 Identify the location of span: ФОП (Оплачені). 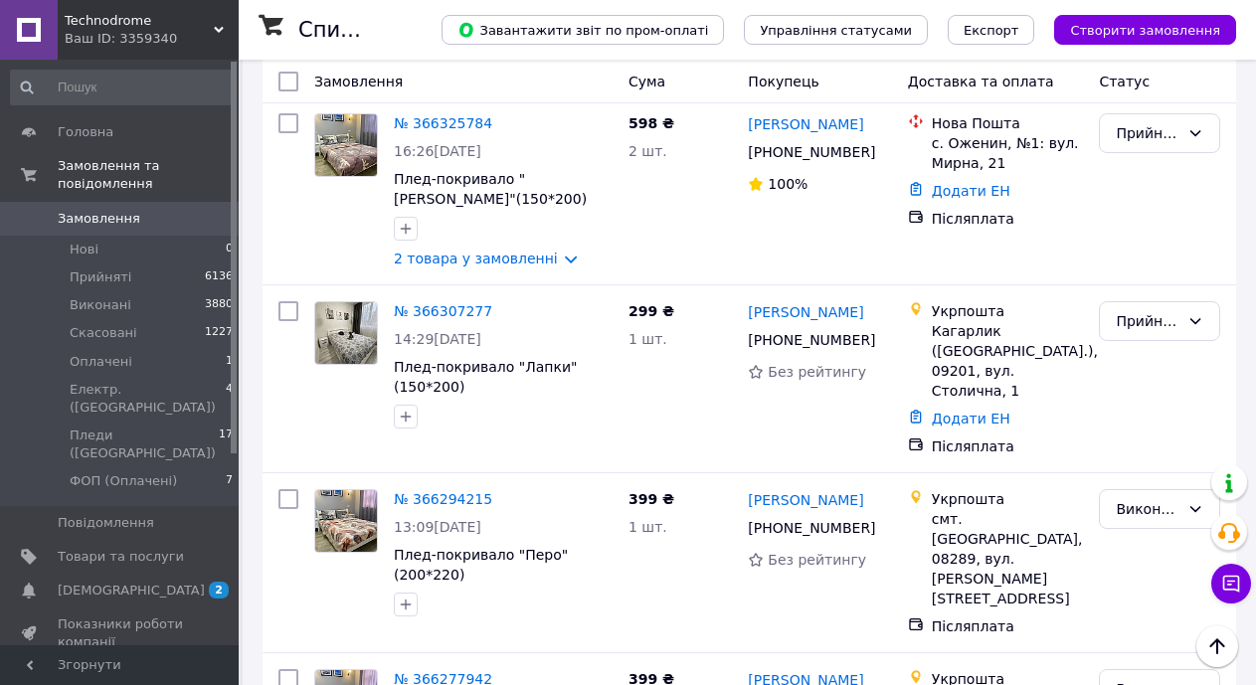
(123, 481).